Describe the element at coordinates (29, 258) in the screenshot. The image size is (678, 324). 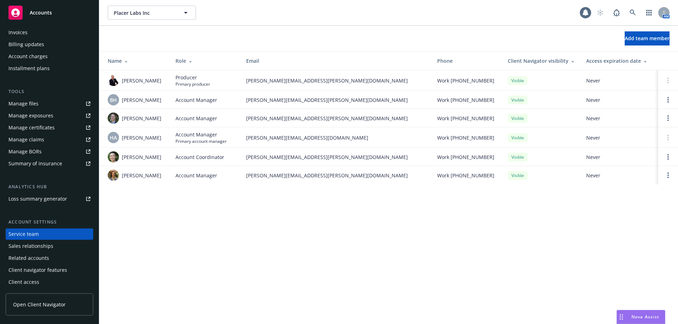
I see `div: Related accounts` at that location.